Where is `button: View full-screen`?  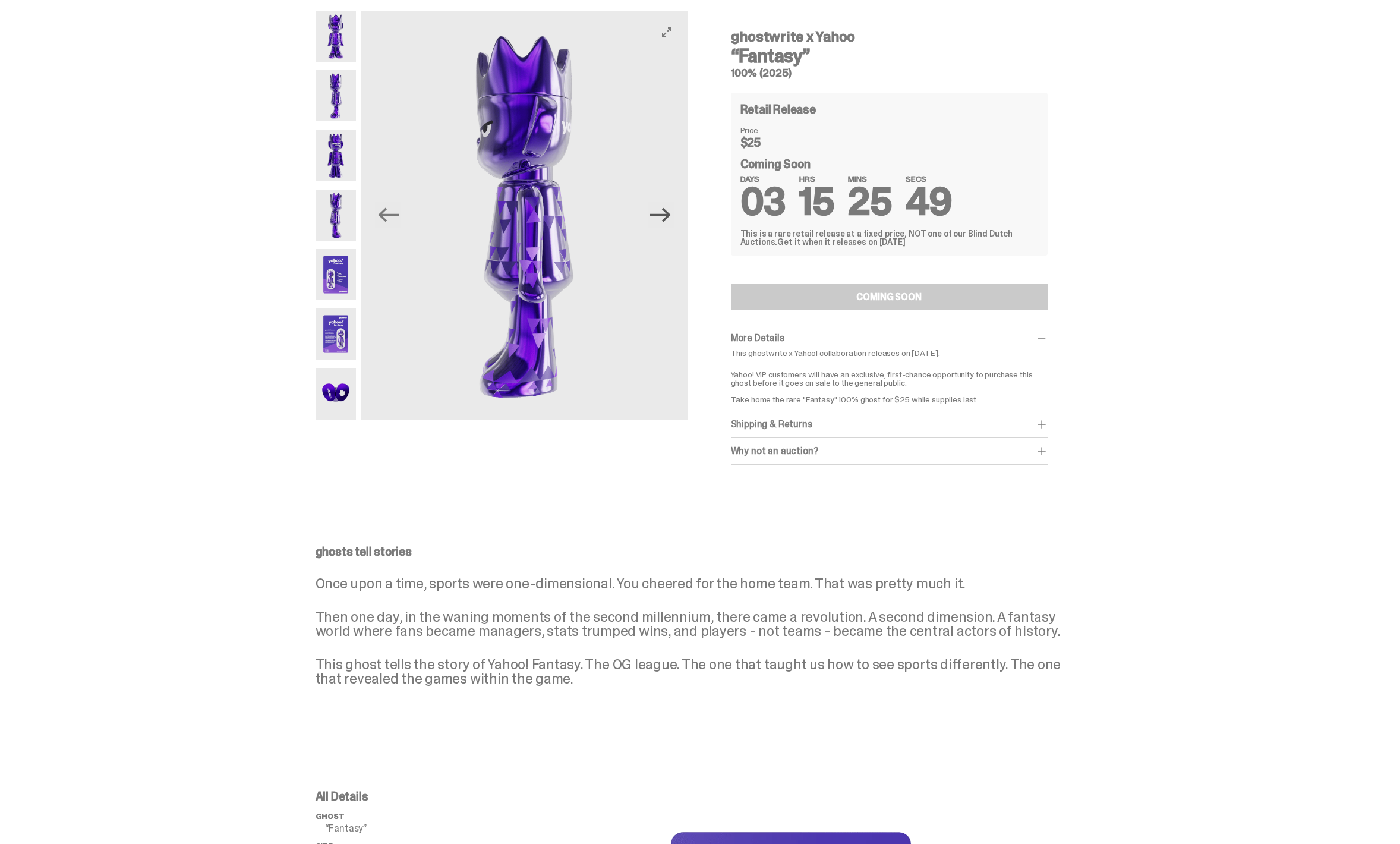
button: View full-screen is located at coordinates (667, 32).